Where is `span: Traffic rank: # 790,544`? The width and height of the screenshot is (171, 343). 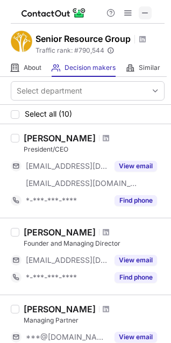 span: Traffic rank: # 790,544 is located at coordinates (70, 51).